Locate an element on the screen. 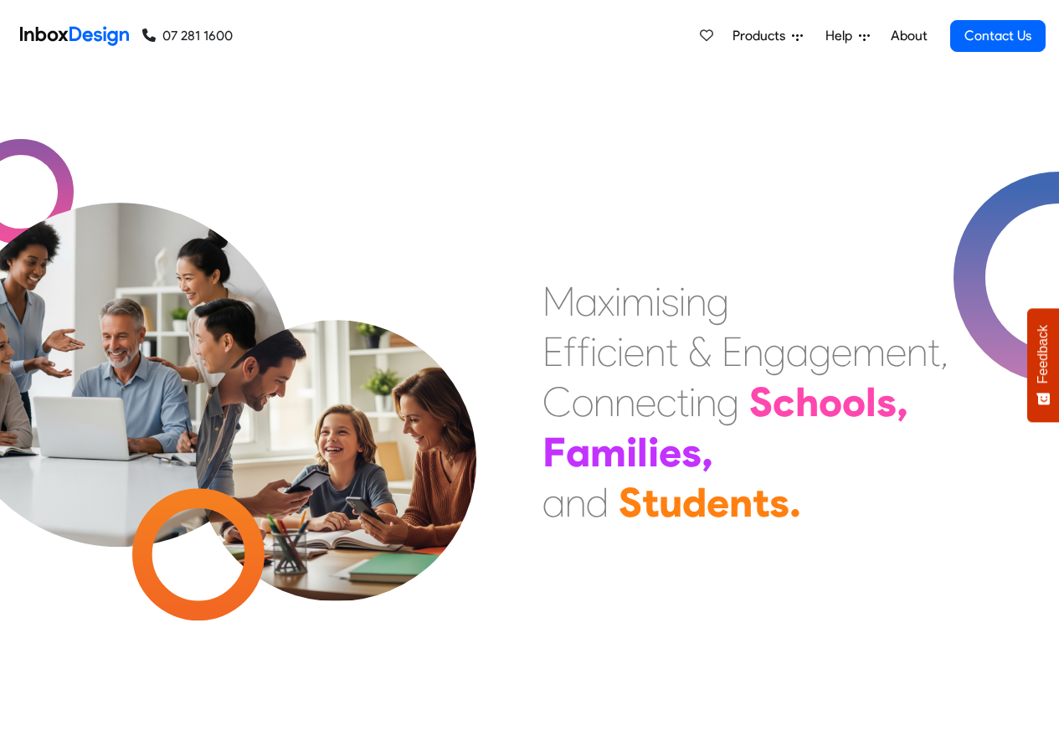 The width and height of the screenshot is (1059, 731). div: u is located at coordinates (671, 502).